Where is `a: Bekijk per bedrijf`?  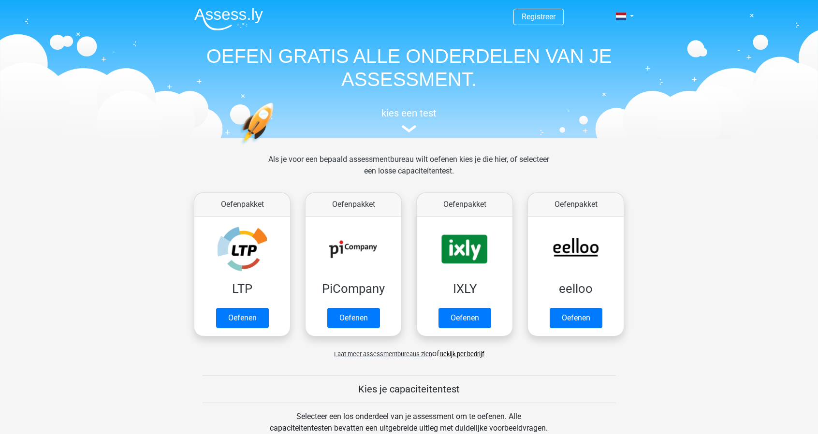 a: Bekijk per bedrijf is located at coordinates (462, 354).